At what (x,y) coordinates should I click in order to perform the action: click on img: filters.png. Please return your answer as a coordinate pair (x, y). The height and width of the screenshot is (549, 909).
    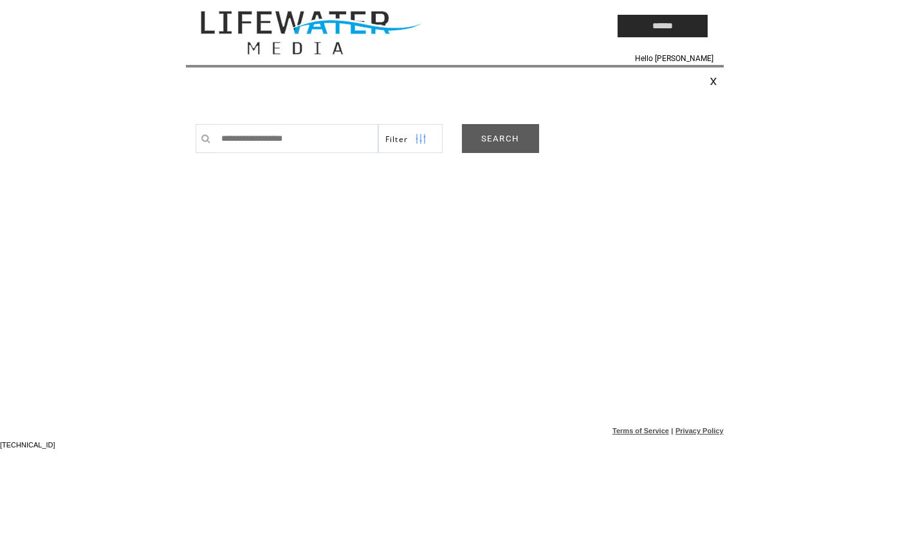
    Looking at the image, I should click on (420, 139).